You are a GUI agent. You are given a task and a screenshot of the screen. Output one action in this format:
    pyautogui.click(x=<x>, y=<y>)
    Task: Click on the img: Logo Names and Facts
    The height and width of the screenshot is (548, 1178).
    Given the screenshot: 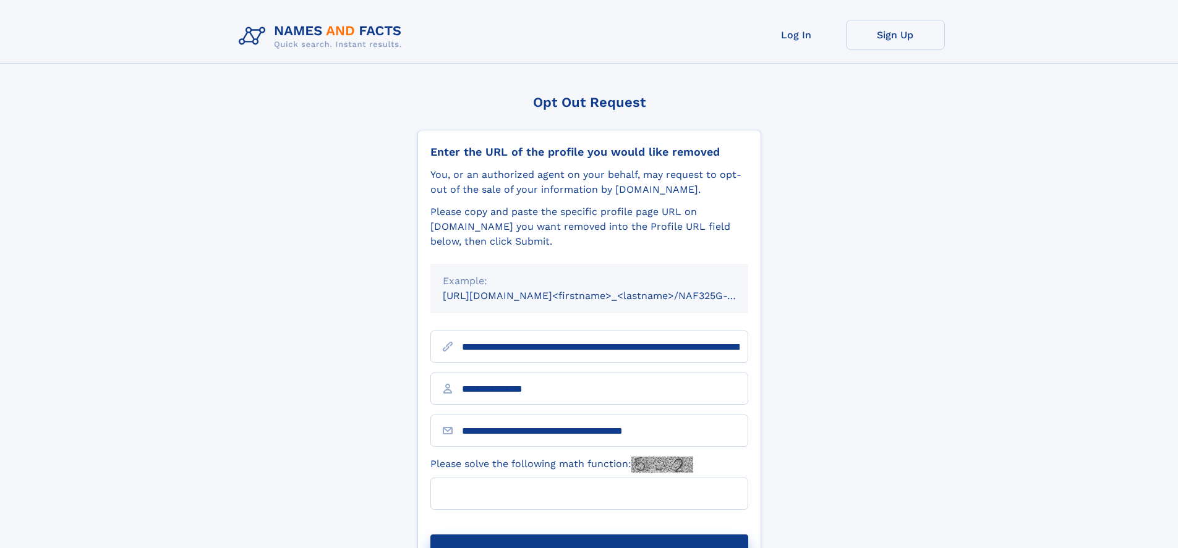 What is the action you would take?
    pyautogui.click(x=323, y=36)
    